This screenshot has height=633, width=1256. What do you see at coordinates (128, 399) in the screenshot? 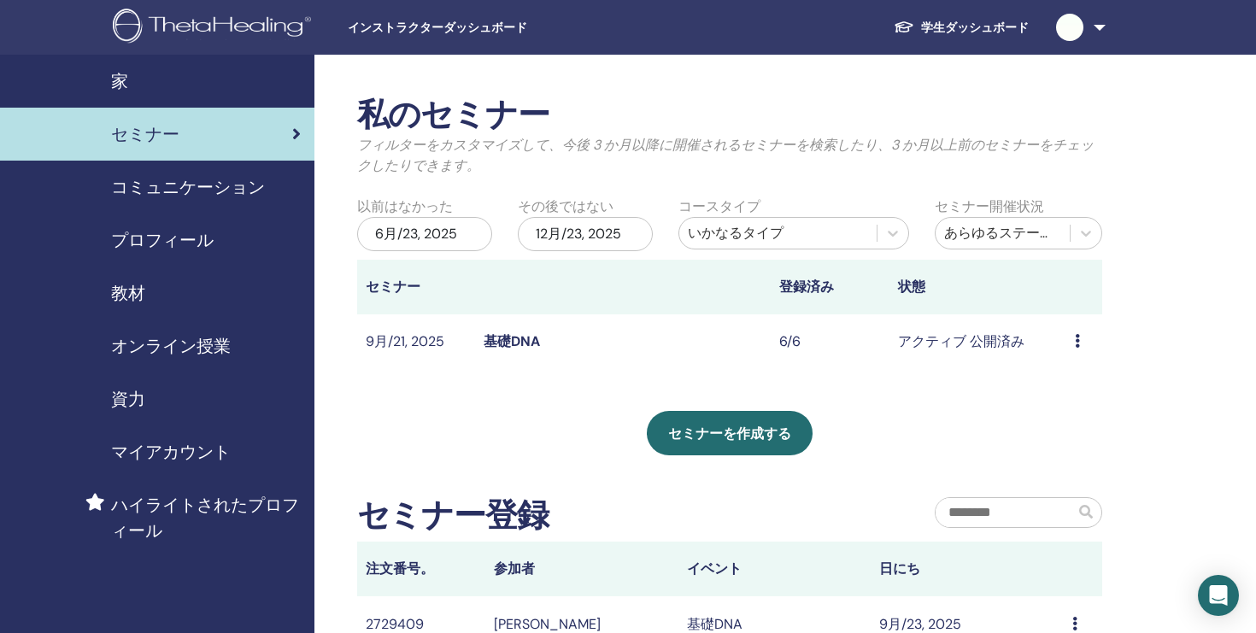
I see `span: 資力` at bounding box center [128, 399].